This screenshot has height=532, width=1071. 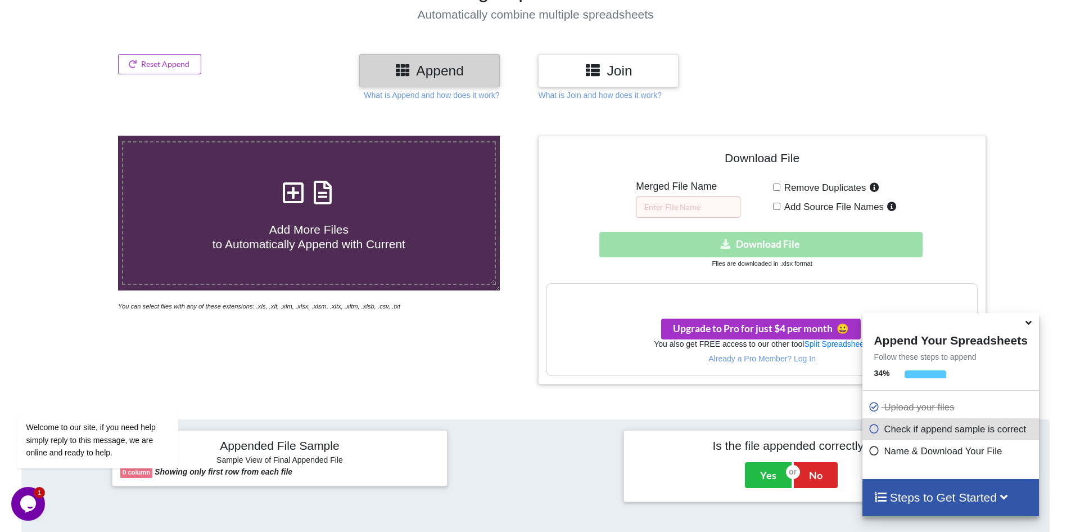 I want to click on h3: Your files are more than 1 MB, so click(x=762, y=295).